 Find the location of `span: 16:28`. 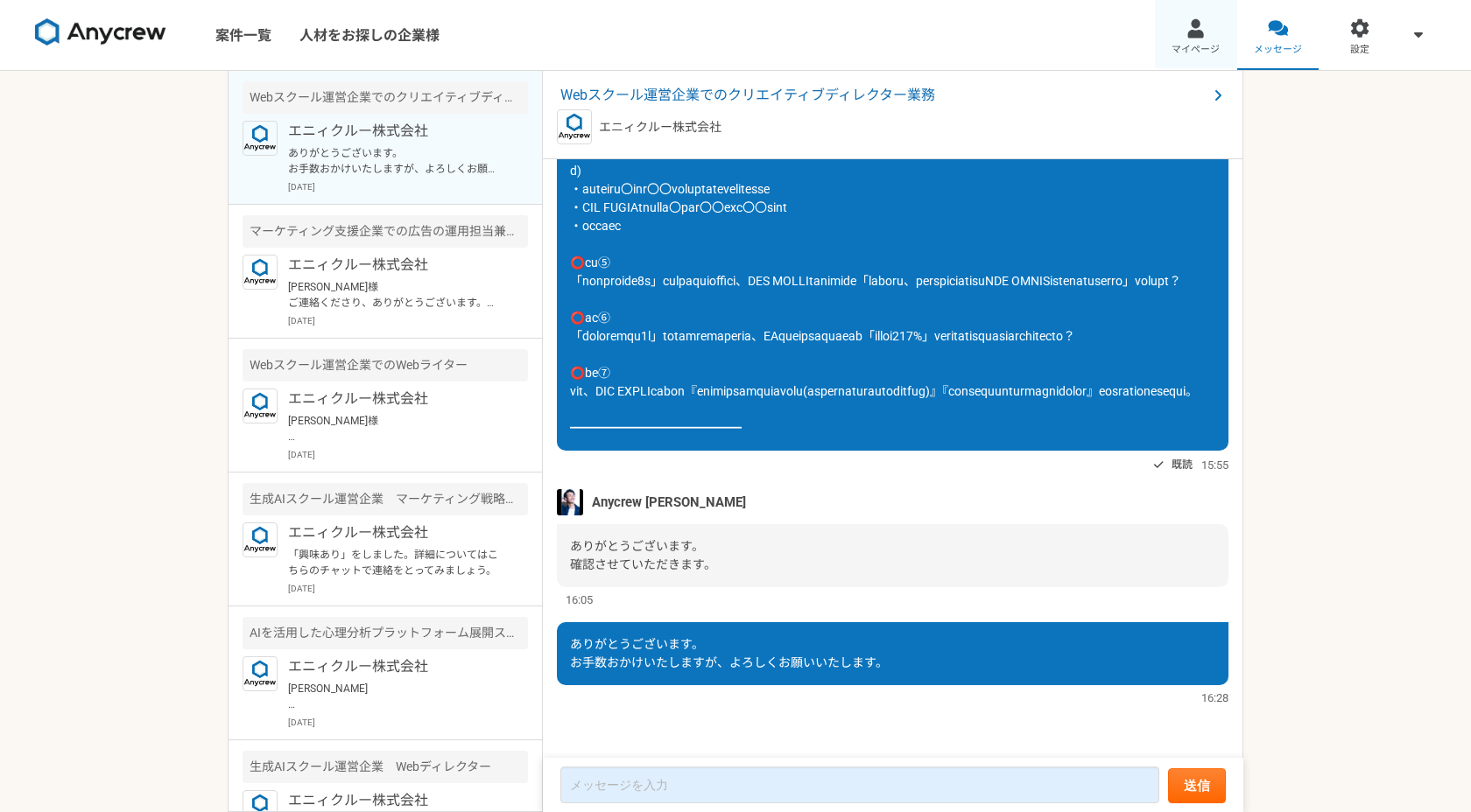

span: 16:28 is located at coordinates (1214, 698).